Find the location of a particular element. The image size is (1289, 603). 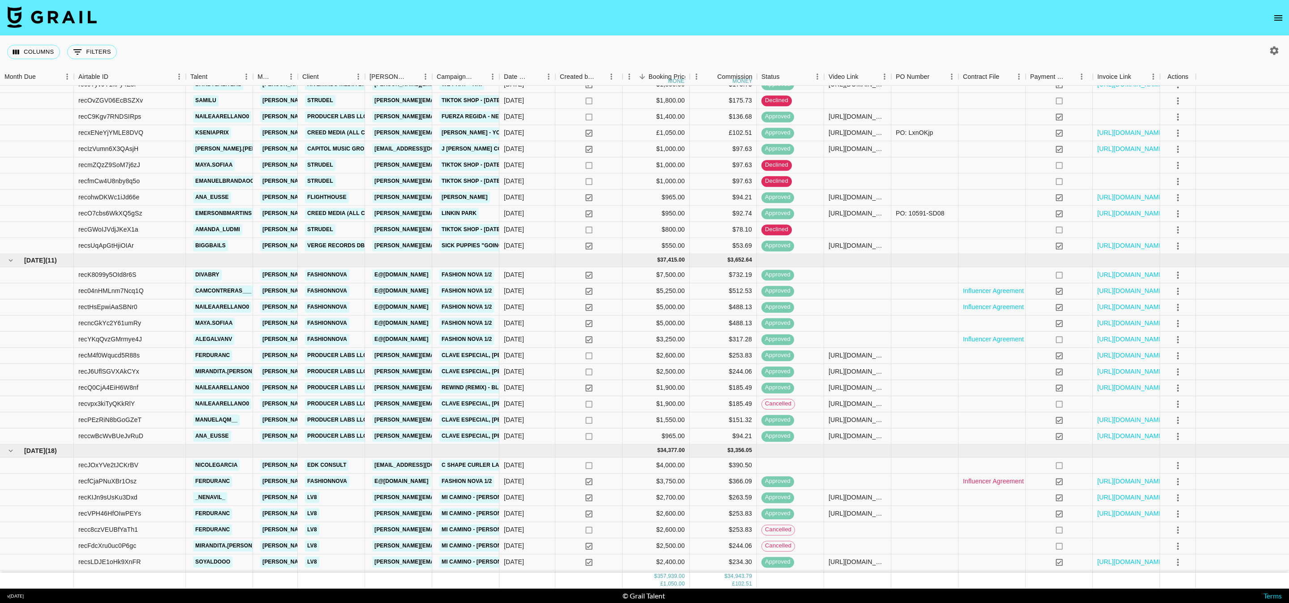

a: manuelaqm__ is located at coordinates (216, 420).